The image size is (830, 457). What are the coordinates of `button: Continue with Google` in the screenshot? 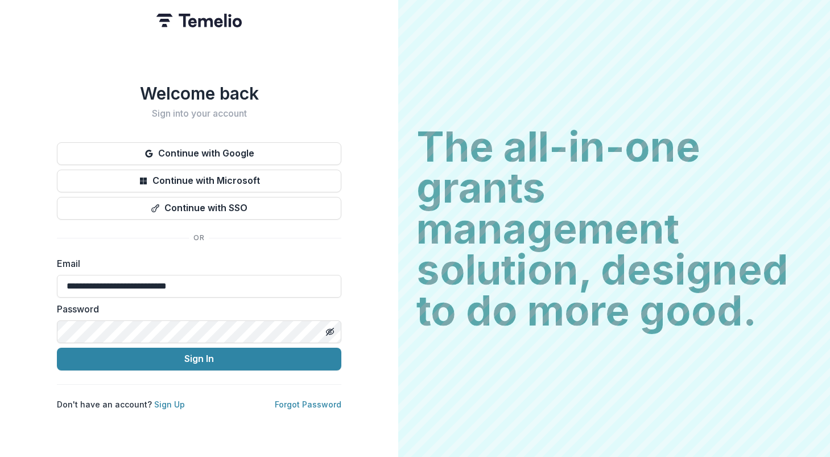 It's located at (199, 154).